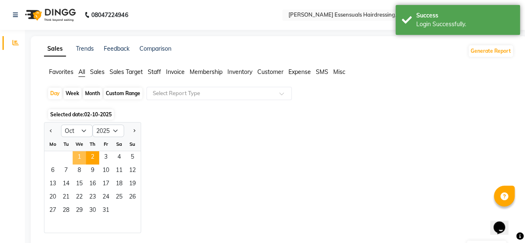 Image resolution: width=525 pixels, height=243 pixels. What do you see at coordinates (82, 72) in the screenshot?
I see `span: All` at bounding box center [82, 72].